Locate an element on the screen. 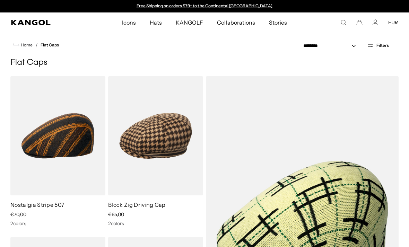 This screenshot has width=409, height=247. div: 1 of 2 is located at coordinates (204, 6).